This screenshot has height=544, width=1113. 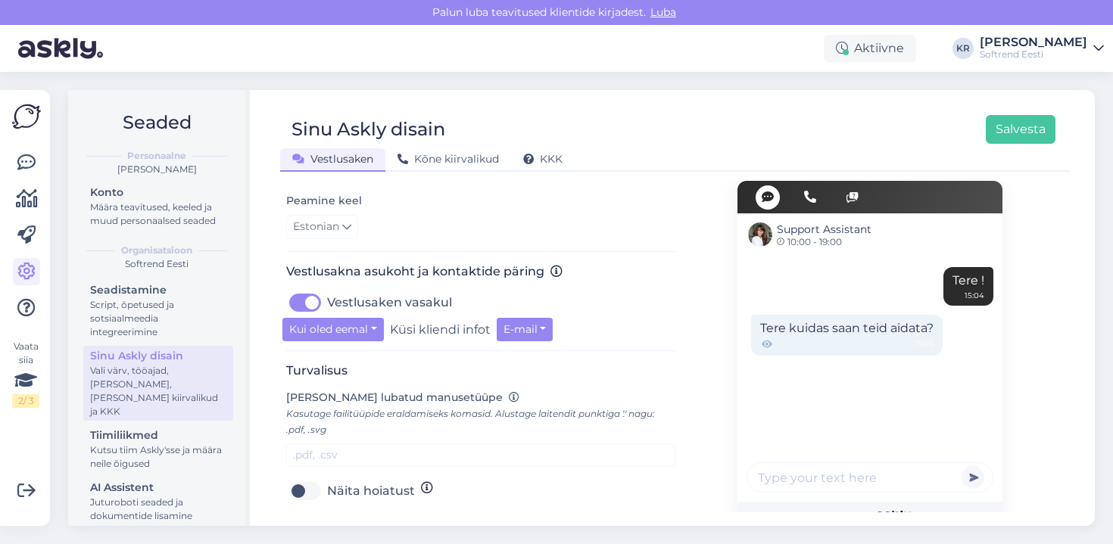 I want to click on span: 15:05, so click(x=924, y=344).